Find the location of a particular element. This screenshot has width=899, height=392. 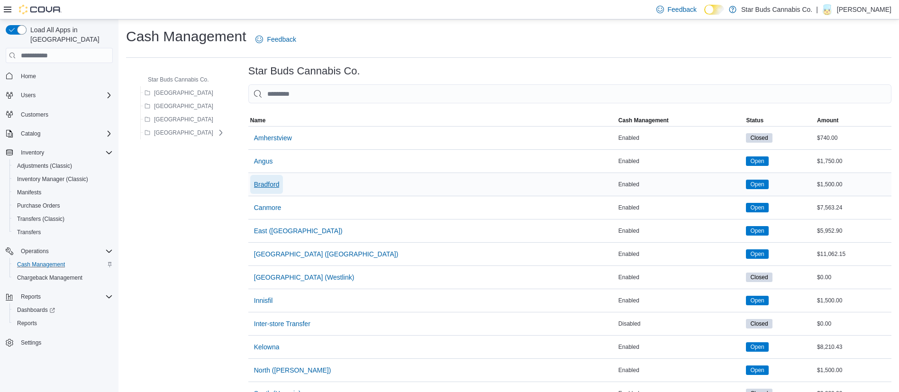

button: Cash Management is located at coordinates (63, 265).